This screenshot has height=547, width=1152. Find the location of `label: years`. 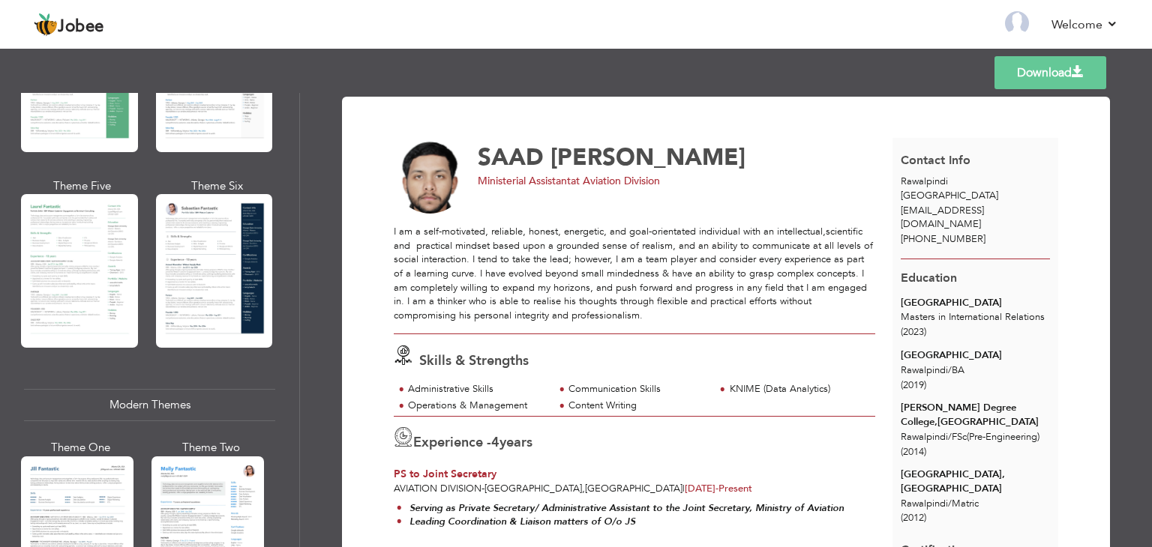

label: years is located at coordinates (511, 443).